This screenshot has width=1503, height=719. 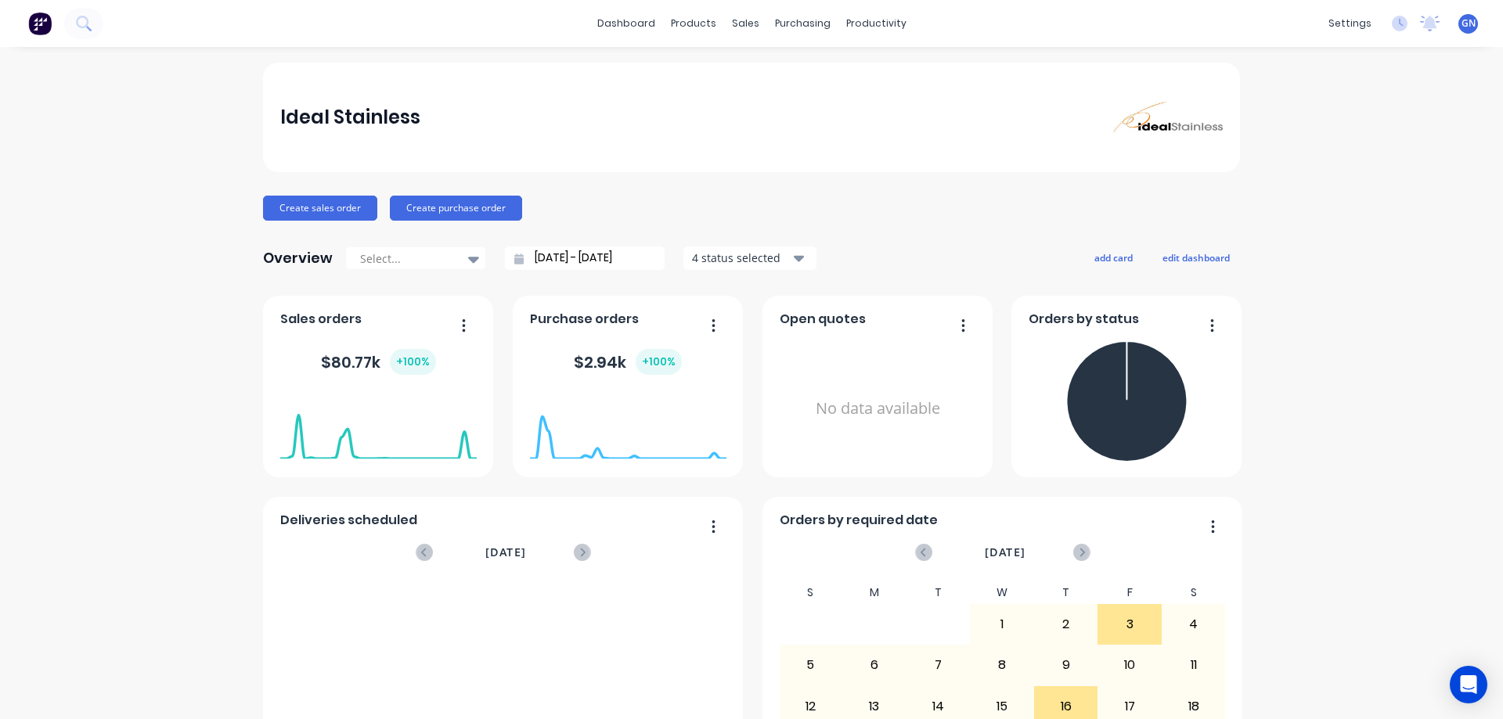 I want to click on div: productivity, so click(x=876, y=23).